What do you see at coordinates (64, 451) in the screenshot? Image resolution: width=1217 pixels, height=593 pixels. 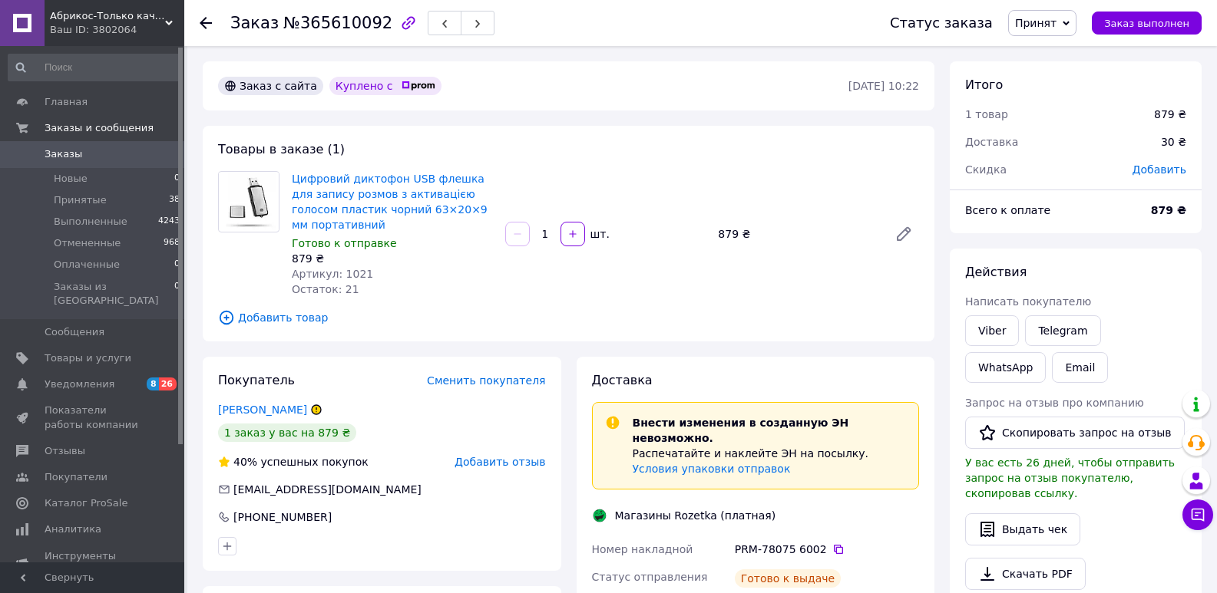 I see `span: Отзывы` at bounding box center [64, 451].